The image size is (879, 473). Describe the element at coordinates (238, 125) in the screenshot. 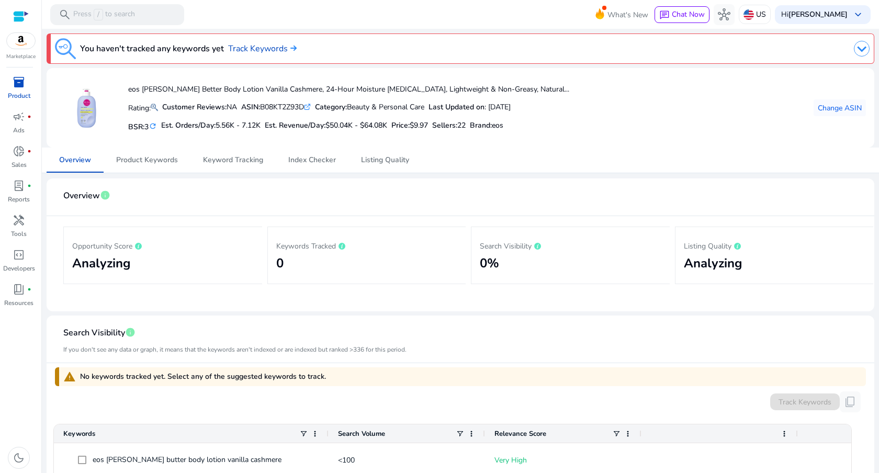

I see `span: 5.56K - 7.12K` at that location.